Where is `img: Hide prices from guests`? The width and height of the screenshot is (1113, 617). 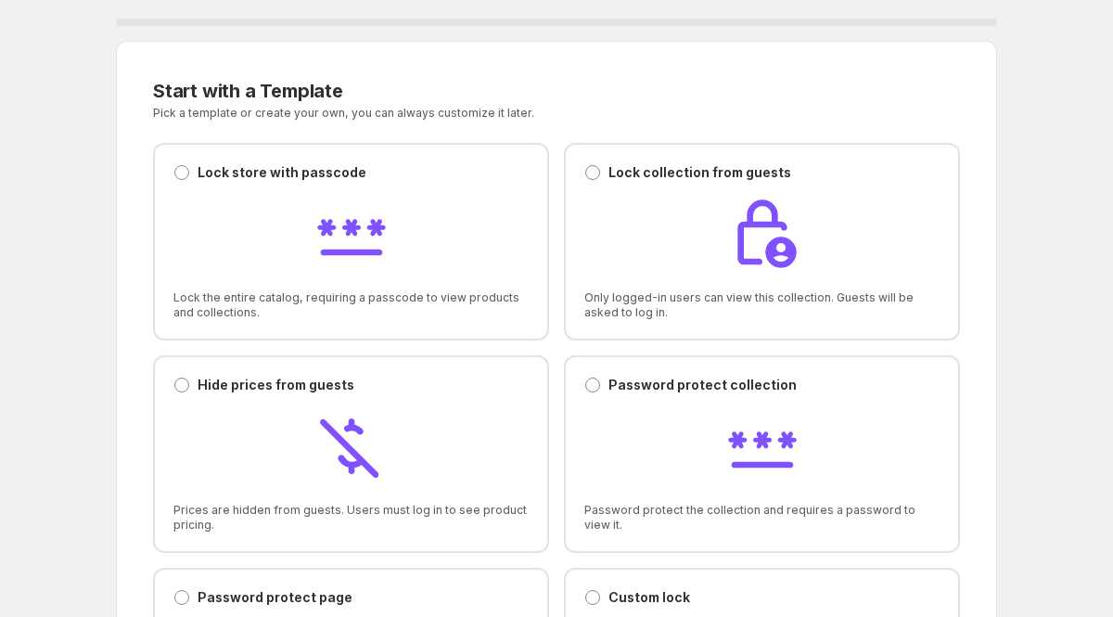
img: Hide prices from guests is located at coordinates (352, 446).